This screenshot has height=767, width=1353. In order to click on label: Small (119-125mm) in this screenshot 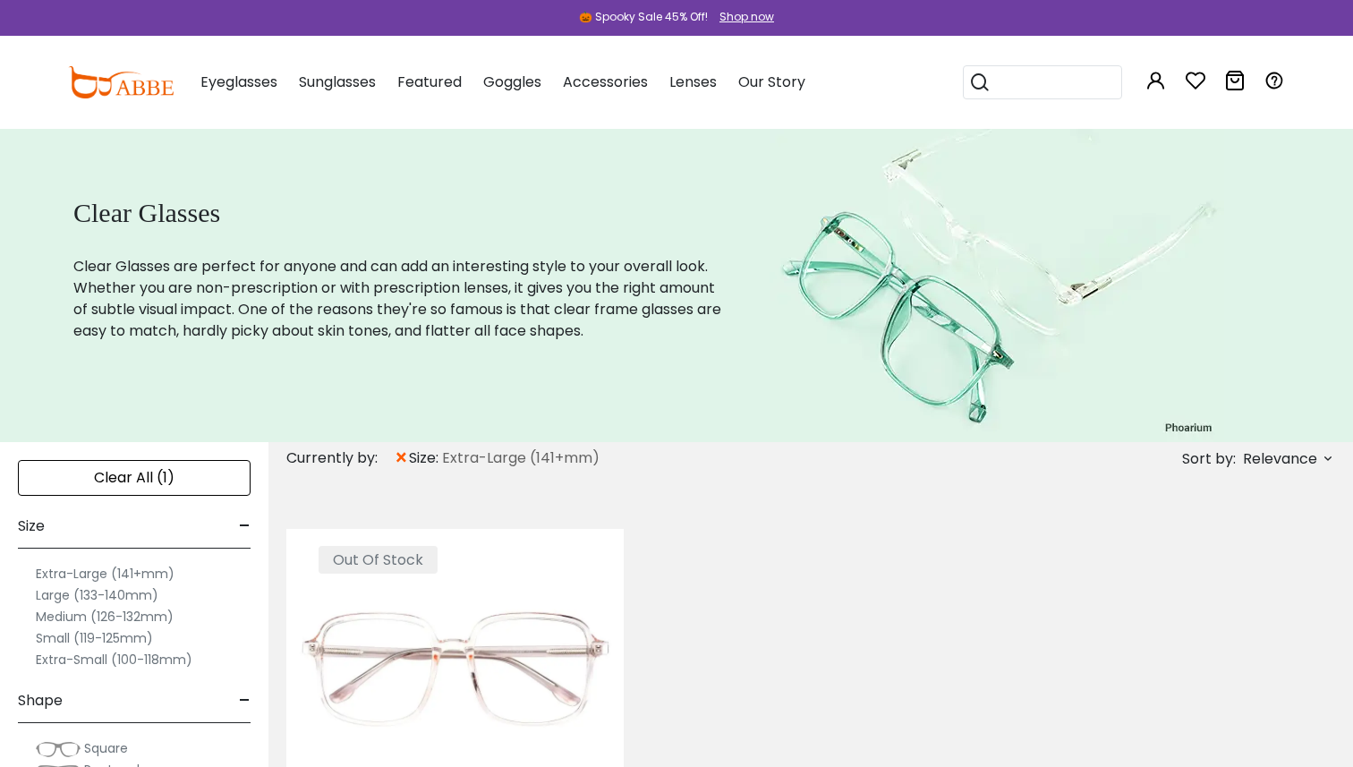, I will do `click(94, 638)`.